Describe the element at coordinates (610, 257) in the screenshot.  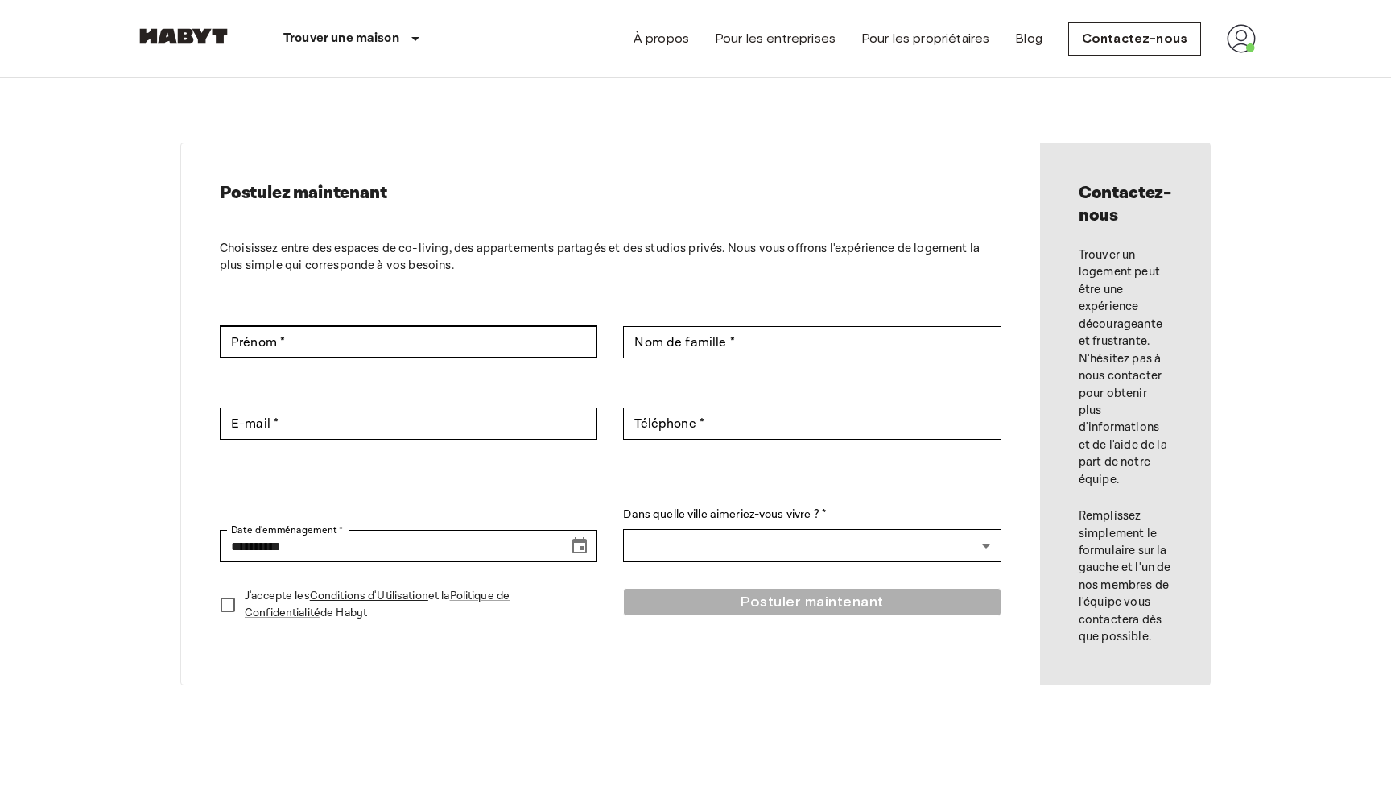
I see `p: Choisissez entre des espaces de co-living, des appartements partagés et des studios privés. Nous ...` at that location.